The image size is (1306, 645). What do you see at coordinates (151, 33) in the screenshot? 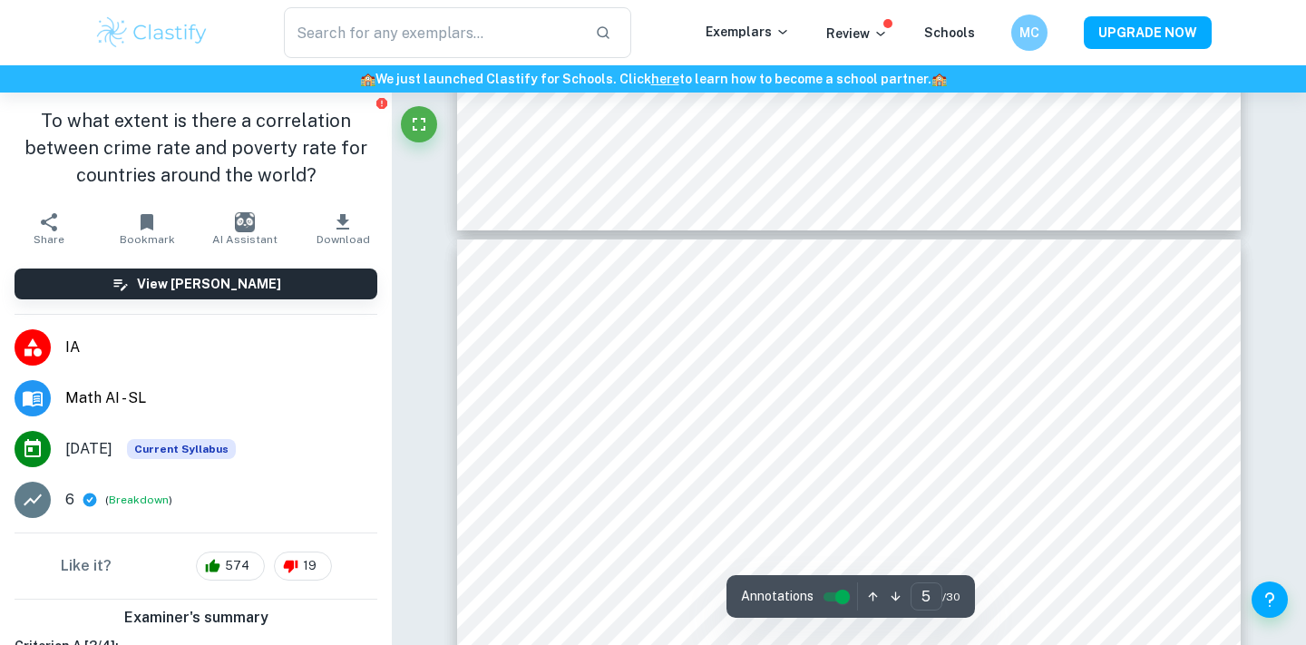
I see `a: Clastify logo` at bounding box center [151, 33].